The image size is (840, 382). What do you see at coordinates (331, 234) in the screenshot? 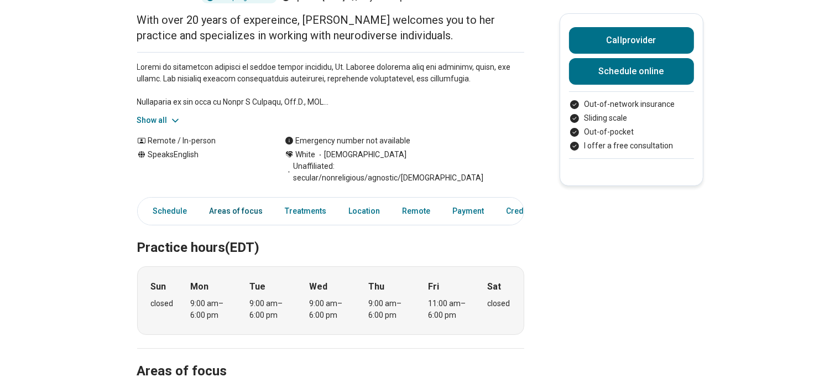
I see `h2: Practice hours (EDT)` at bounding box center [331, 234].